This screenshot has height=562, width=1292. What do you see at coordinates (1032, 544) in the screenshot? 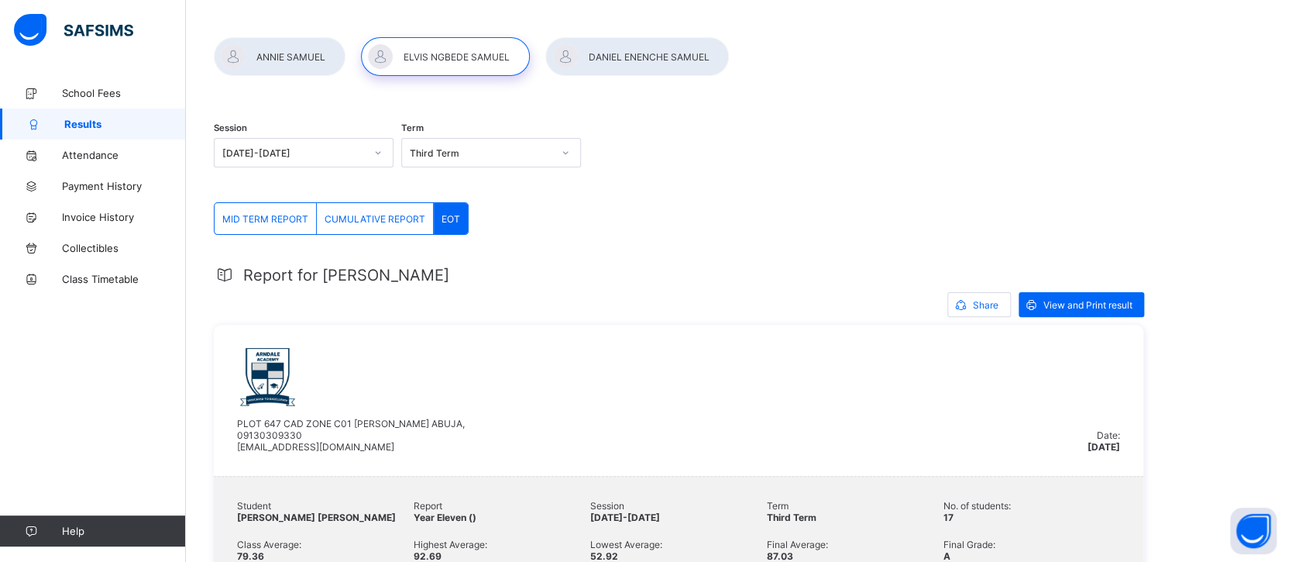
I see `span: Final Grade:` at bounding box center [1032, 544].